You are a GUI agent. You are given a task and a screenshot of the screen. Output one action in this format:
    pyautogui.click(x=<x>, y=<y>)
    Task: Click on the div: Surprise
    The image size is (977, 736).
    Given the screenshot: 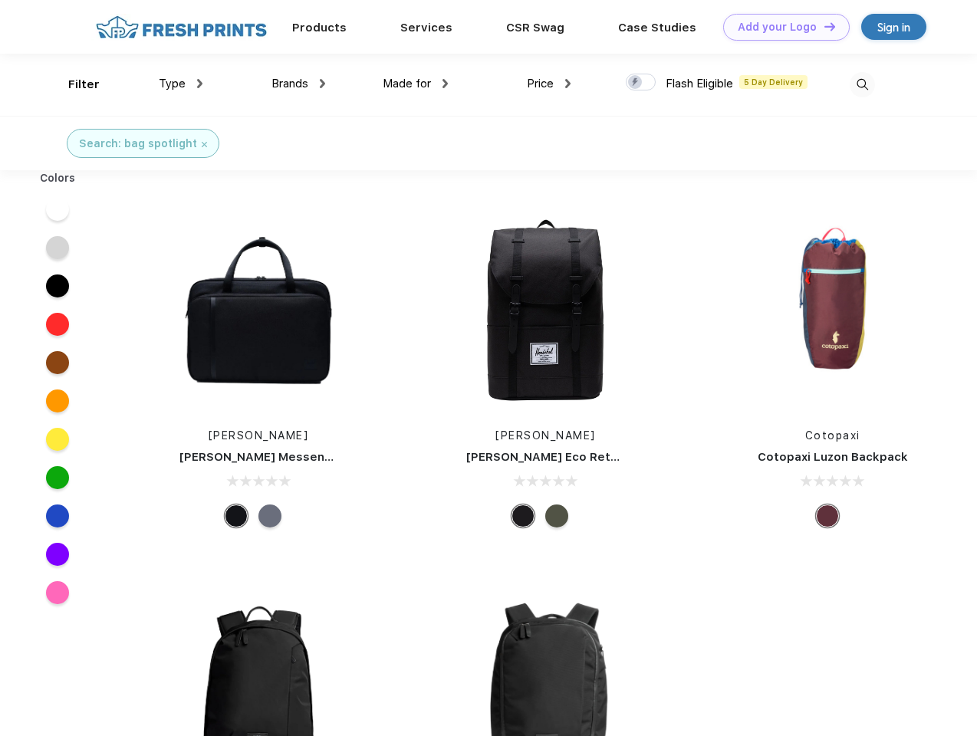 What is the action you would take?
    pyautogui.click(x=827, y=516)
    